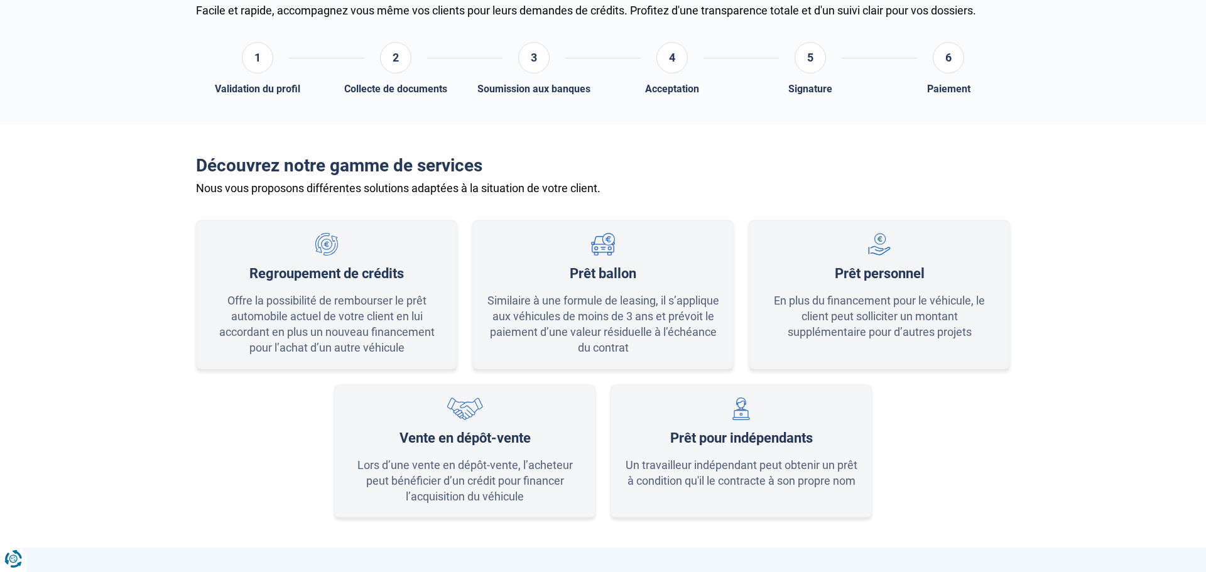 This screenshot has width=1206, height=572. I want to click on div: Facile et rapide, accompagnez vous même vos clients pour leurs demandes de crédits. Profitez d'un..., so click(603, 10).